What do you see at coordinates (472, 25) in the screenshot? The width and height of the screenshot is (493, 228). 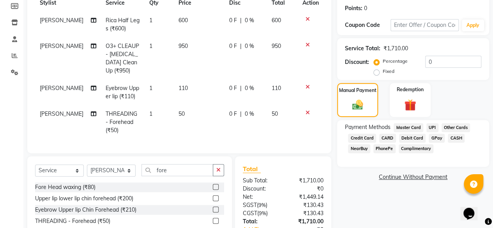 I see `button: Apply` at bounding box center [472, 25].